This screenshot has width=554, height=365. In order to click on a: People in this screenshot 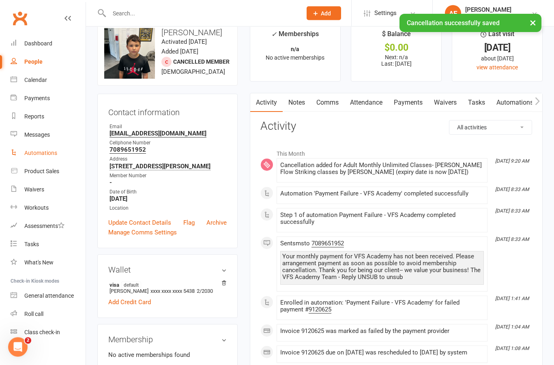, I will do `click(48, 62)`.